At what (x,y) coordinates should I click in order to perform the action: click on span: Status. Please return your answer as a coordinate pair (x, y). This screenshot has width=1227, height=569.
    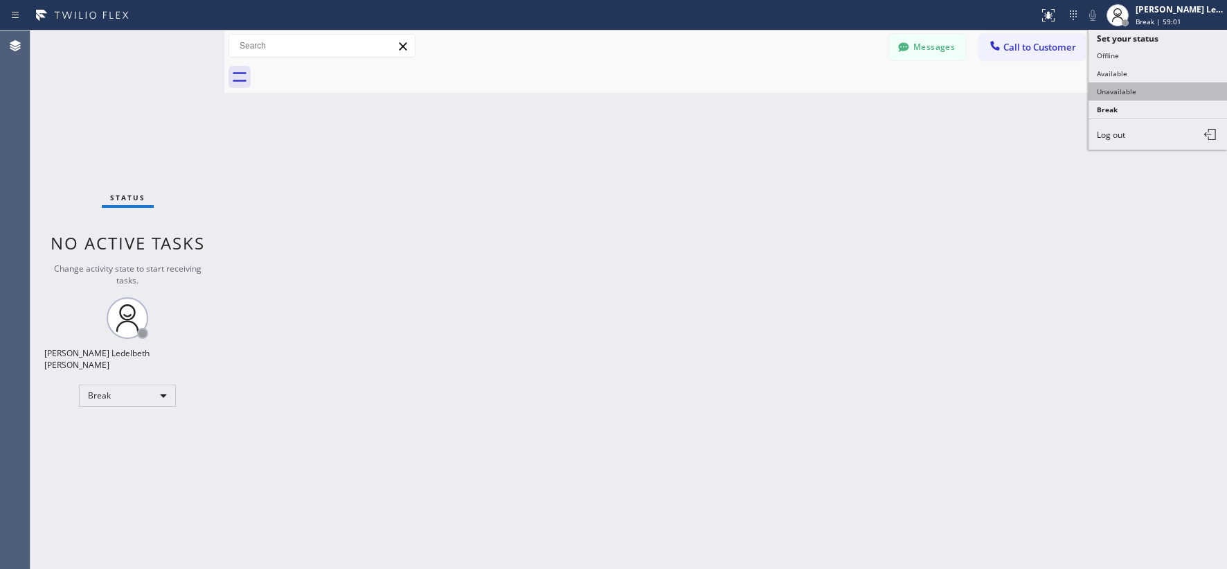
    Looking at the image, I should click on (127, 197).